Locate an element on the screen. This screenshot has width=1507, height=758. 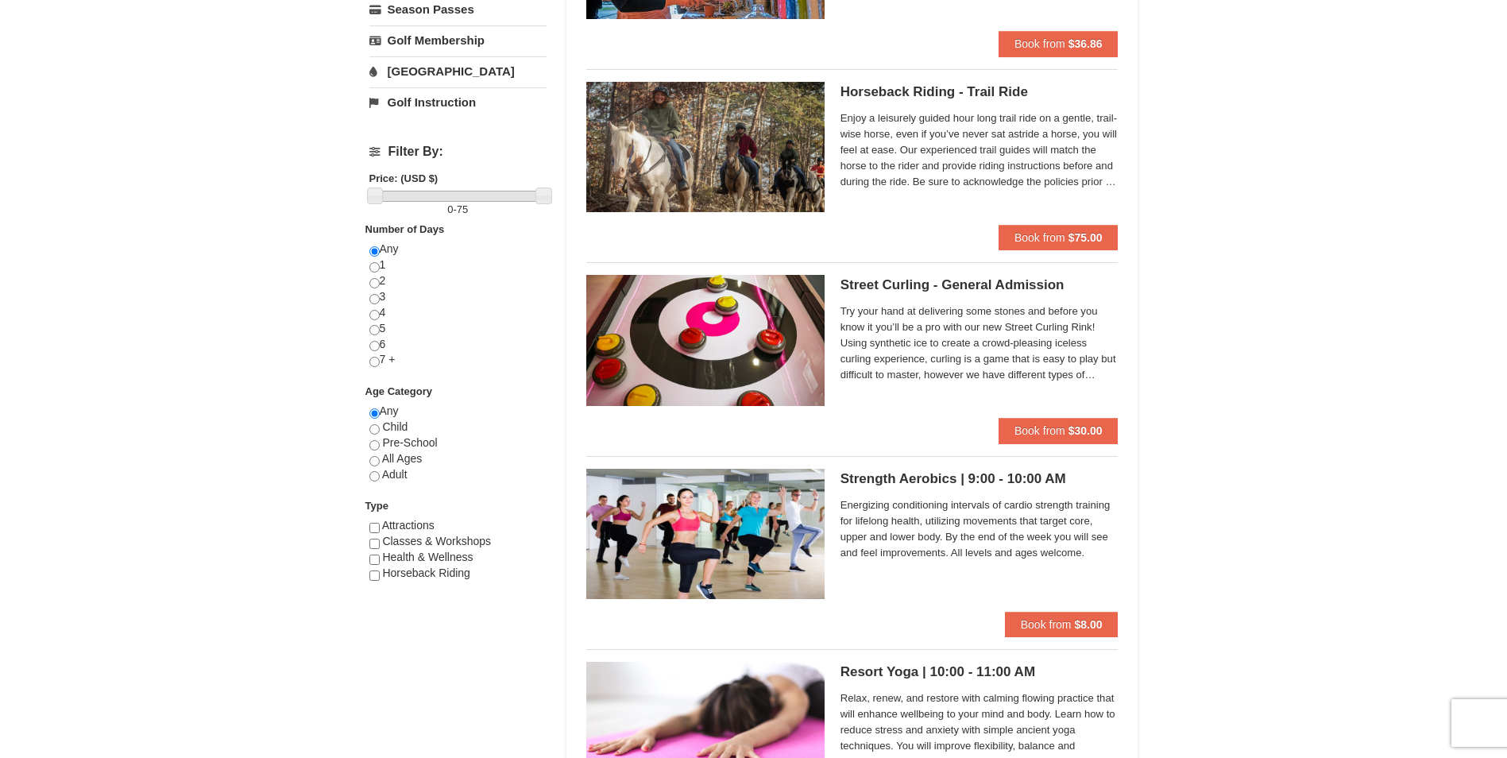
strong: Price: (USD $) is located at coordinates (404, 178).